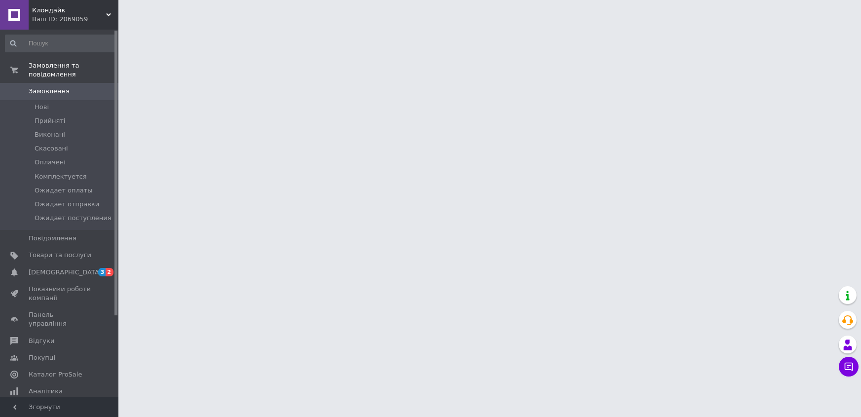 The width and height of the screenshot is (861, 417). What do you see at coordinates (60, 294) in the screenshot?
I see `span: Показники роботи компанії` at bounding box center [60, 294].